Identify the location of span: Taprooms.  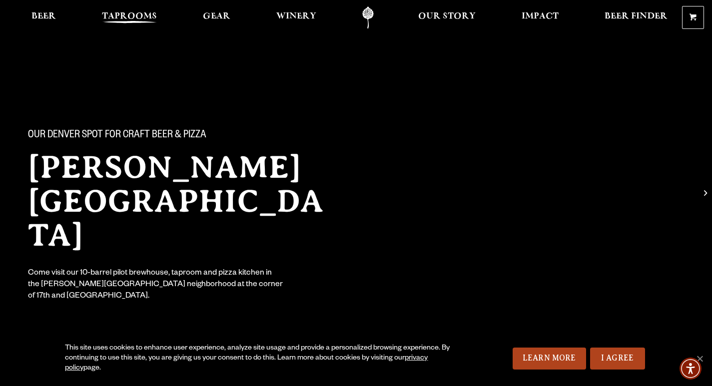
(129, 16).